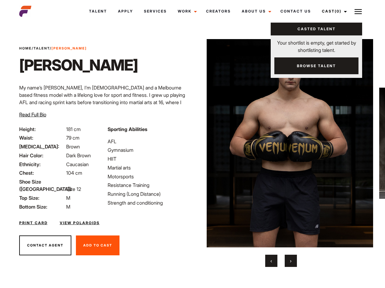 The width and height of the screenshot is (385, 288). Describe the element at coordinates (80, 223) in the screenshot. I see `a: View Polaroids` at that location.